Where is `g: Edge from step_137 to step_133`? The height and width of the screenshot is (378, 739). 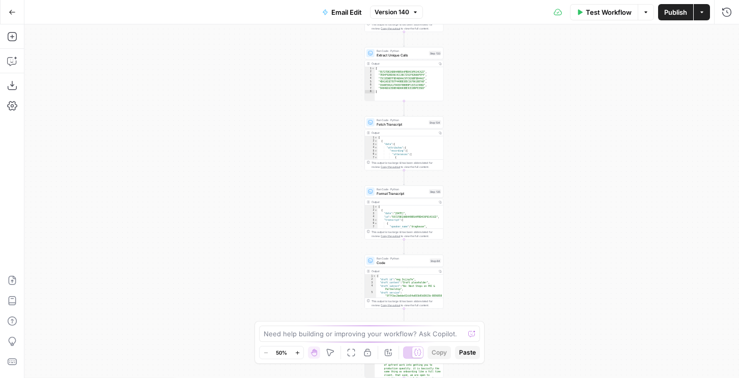
g: Edge from step_137 to step_133 is located at coordinates (403, 39).